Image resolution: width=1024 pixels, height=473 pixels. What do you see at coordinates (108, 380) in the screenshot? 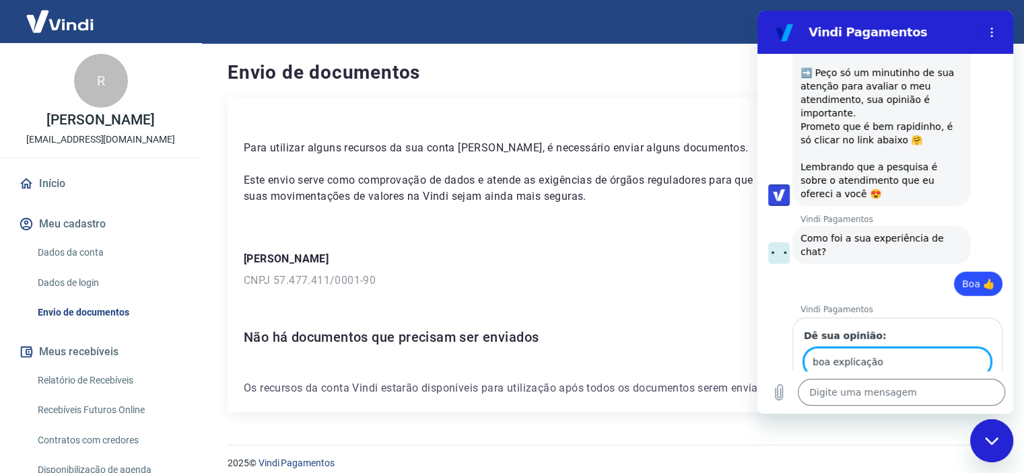
I see `a: Relatório de Recebíveis` at bounding box center [108, 380].